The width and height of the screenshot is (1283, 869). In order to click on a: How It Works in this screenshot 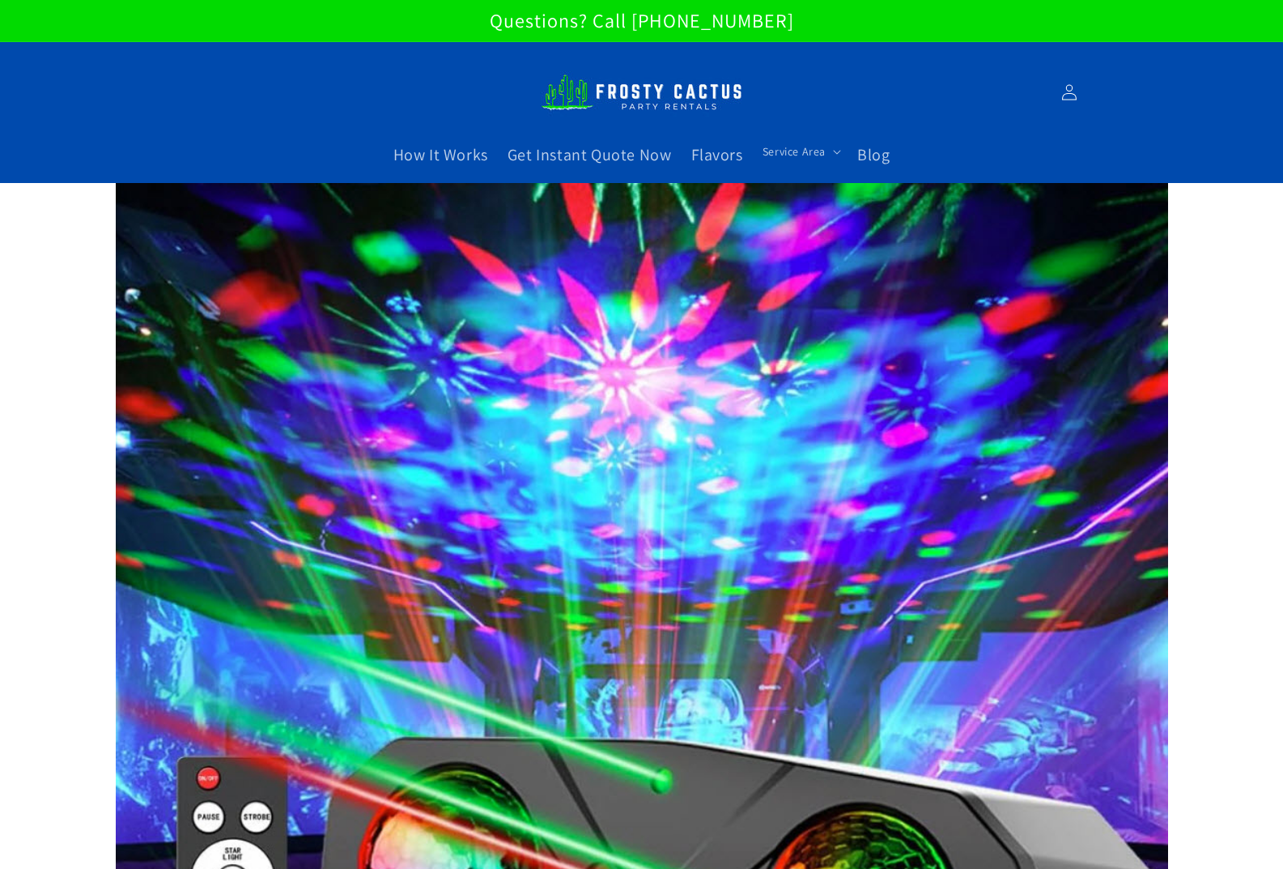, I will do `click(440, 155)`.